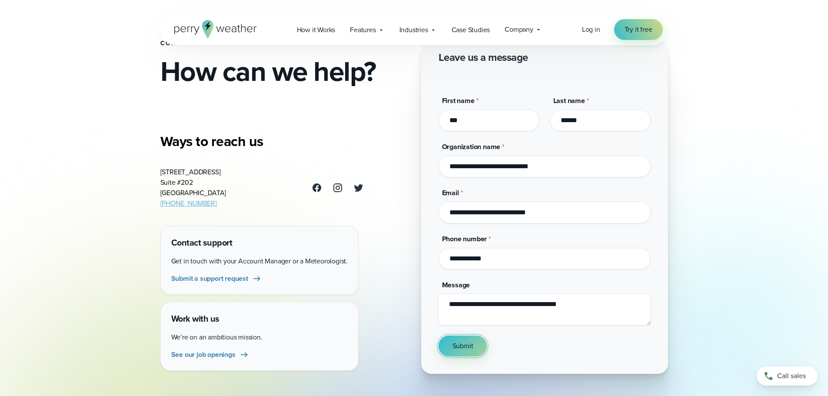  What do you see at coordinates (216, 279) in the screenshot?
I see `a: Submit a support request` at bounding box center [216, 279].